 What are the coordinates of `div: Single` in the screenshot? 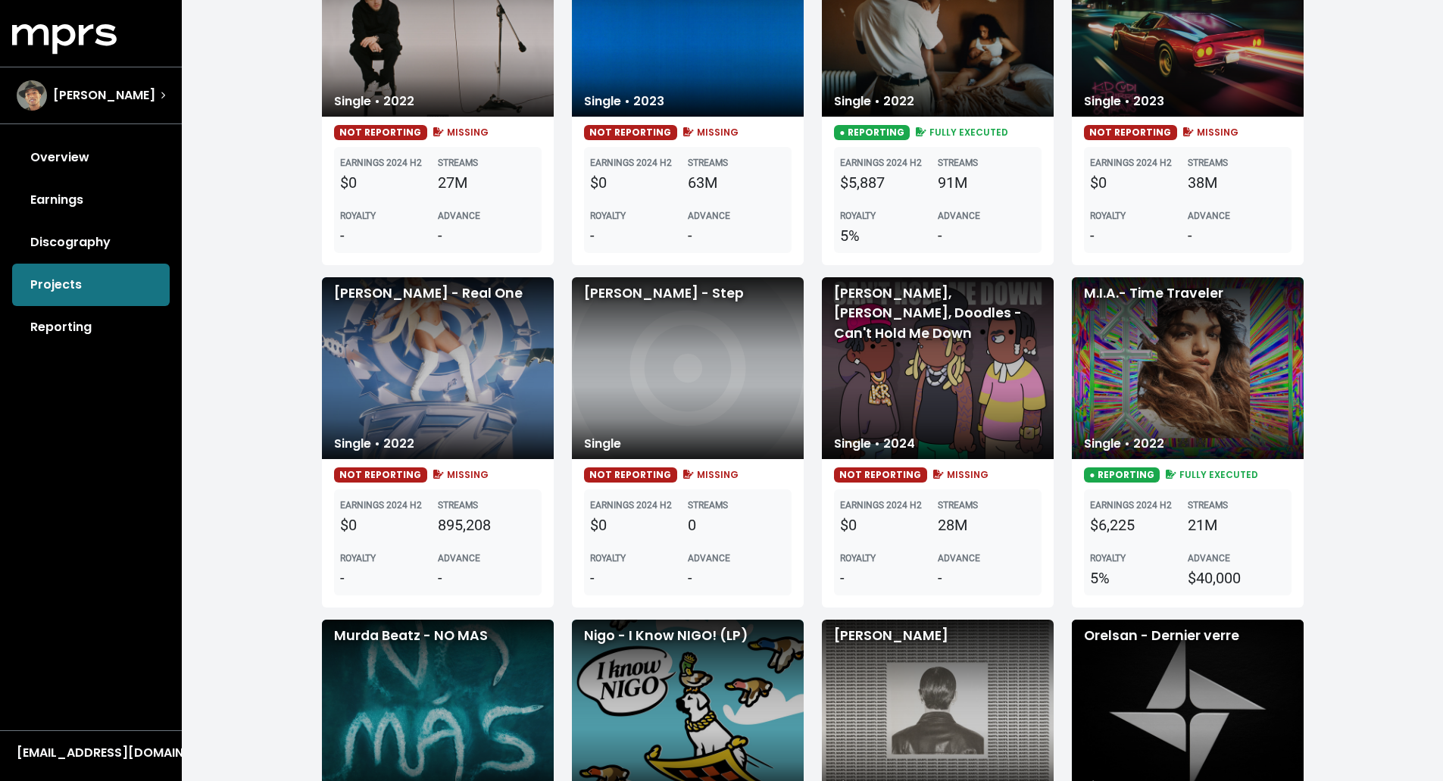 It's located at (602, 444).